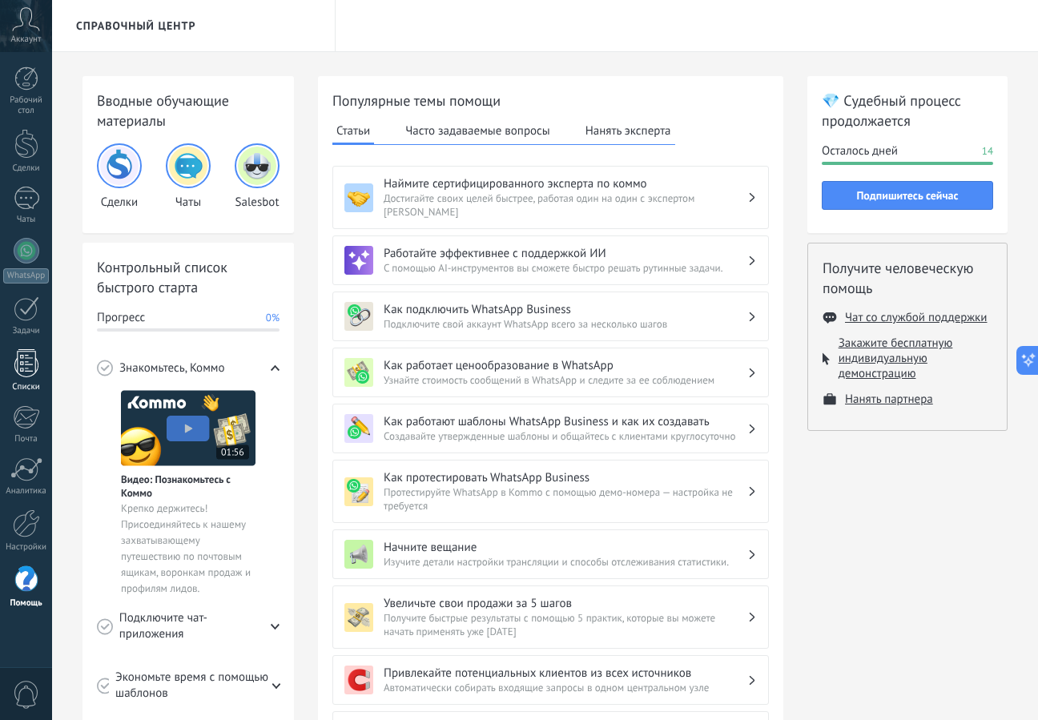 This screenshot has width=1038, height=720. Describe the element at coordinates (907, 195) in the screenshot. I see `font: Подпишитесь сейчас` at that location.